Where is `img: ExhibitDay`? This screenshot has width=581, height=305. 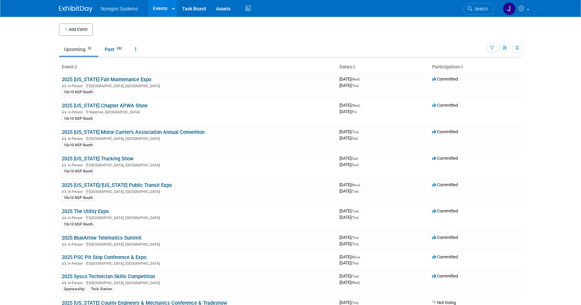
img: ExhibitDay is located at coordinates (76, 9).